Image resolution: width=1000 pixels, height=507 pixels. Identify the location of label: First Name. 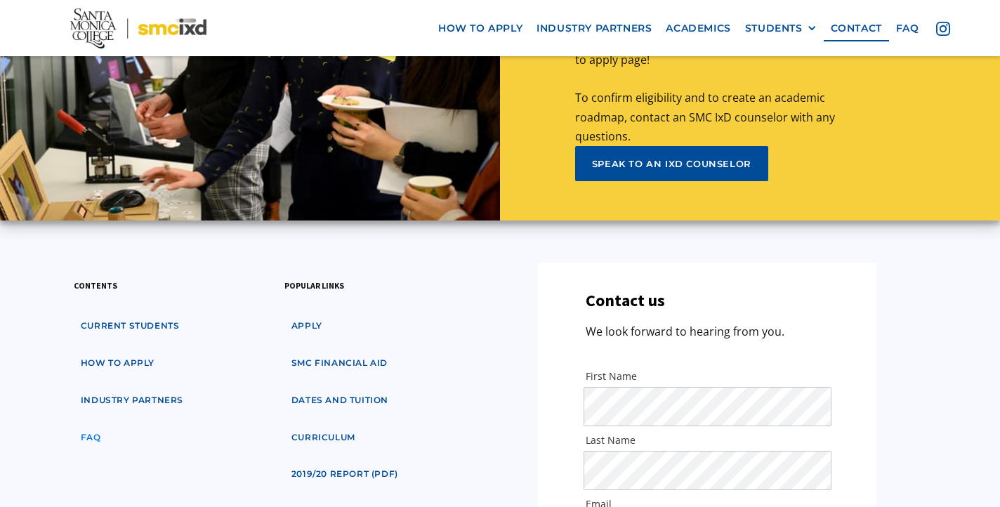
(707, 376).